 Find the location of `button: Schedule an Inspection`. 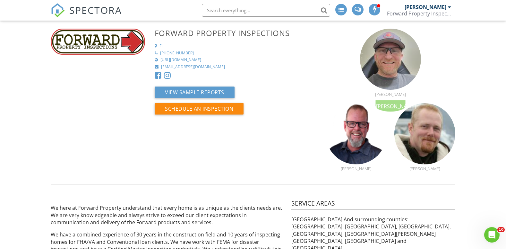

button: Schedule an Inspection is located at coordinates (199, 109).